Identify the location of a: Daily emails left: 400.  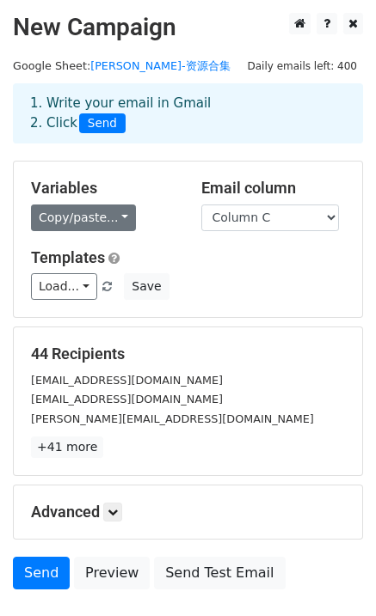
(302, 65).